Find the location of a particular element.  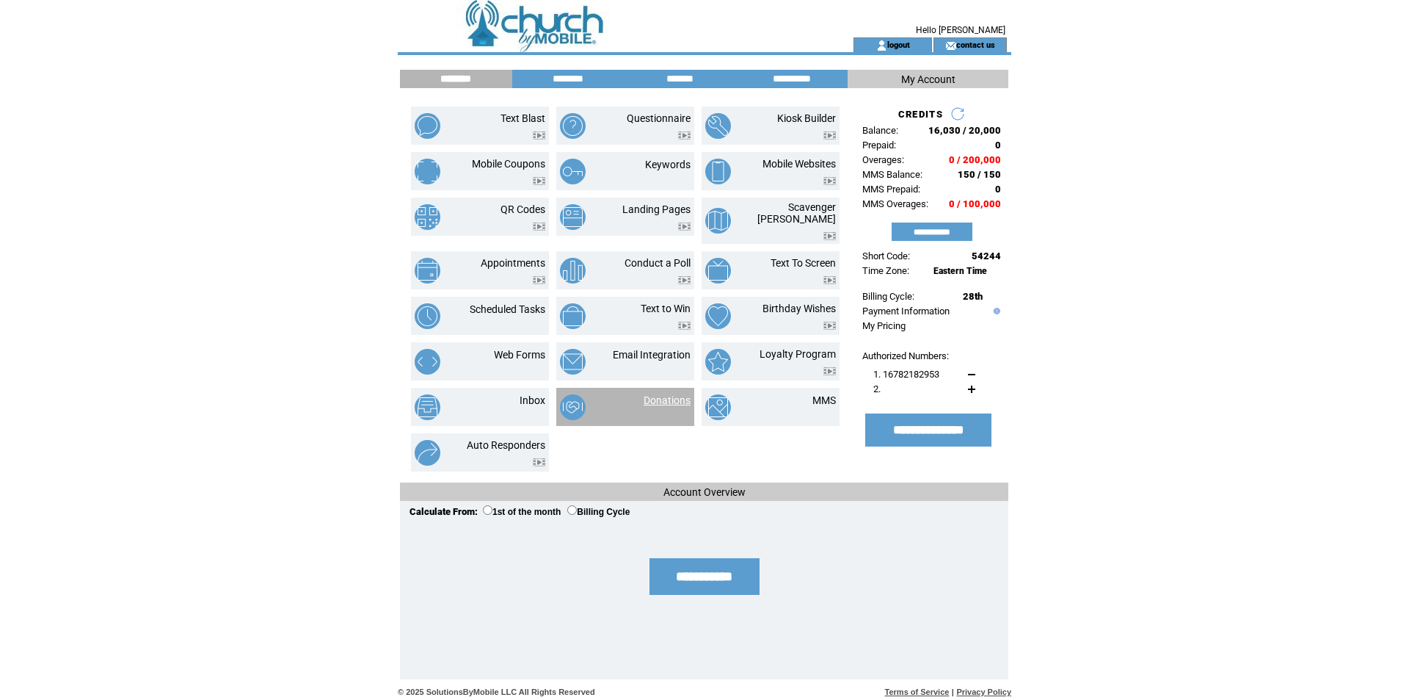

a: Keywords is located at coordinates (668, 164).